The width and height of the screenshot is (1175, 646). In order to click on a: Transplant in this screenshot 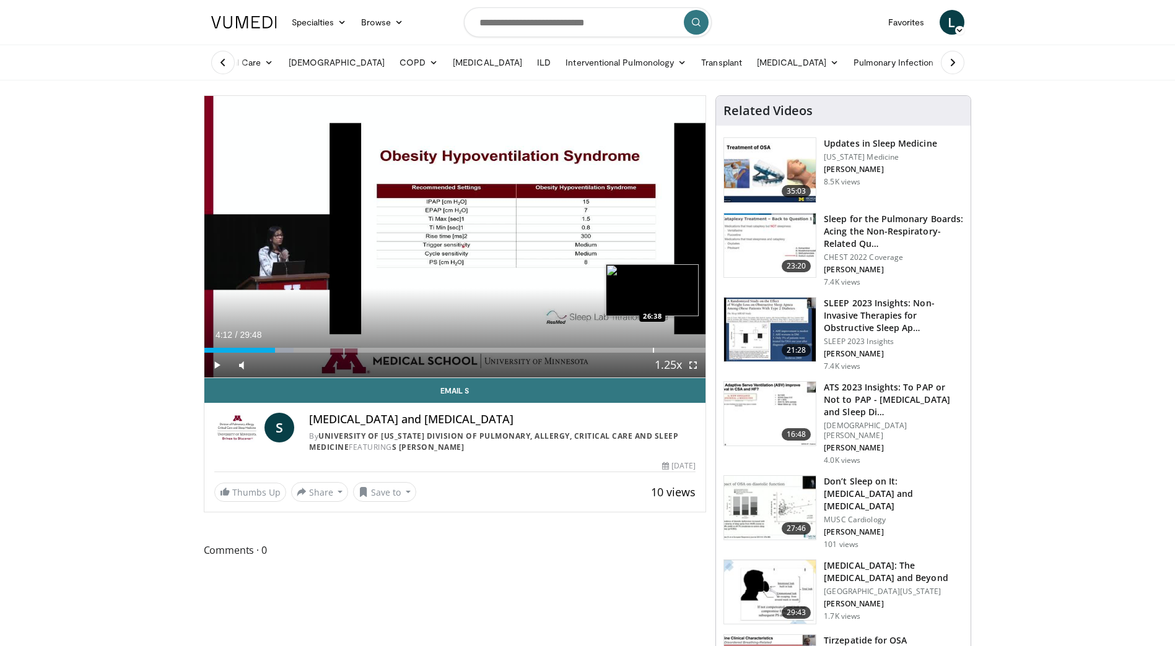, I will do `click(721, 63)`.